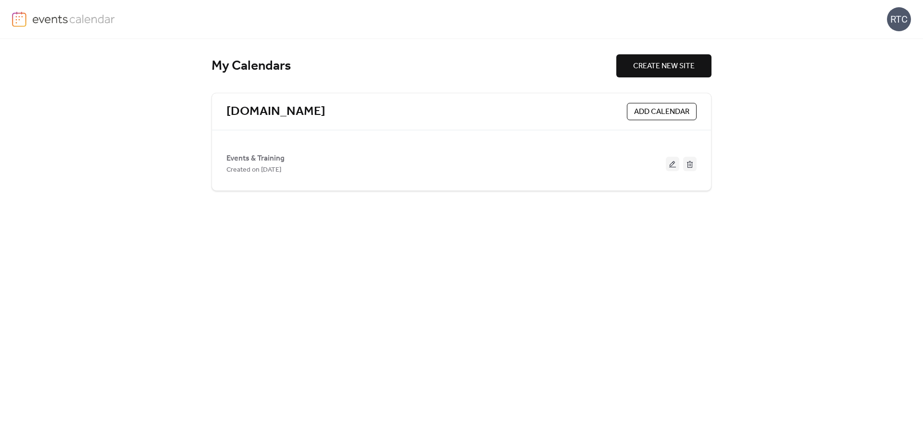 This screenshot has width=923, height=438. What do you see at coordinates (19, 19) in the screenshot?
I see `img: logo` at bounding box center [19, 19].